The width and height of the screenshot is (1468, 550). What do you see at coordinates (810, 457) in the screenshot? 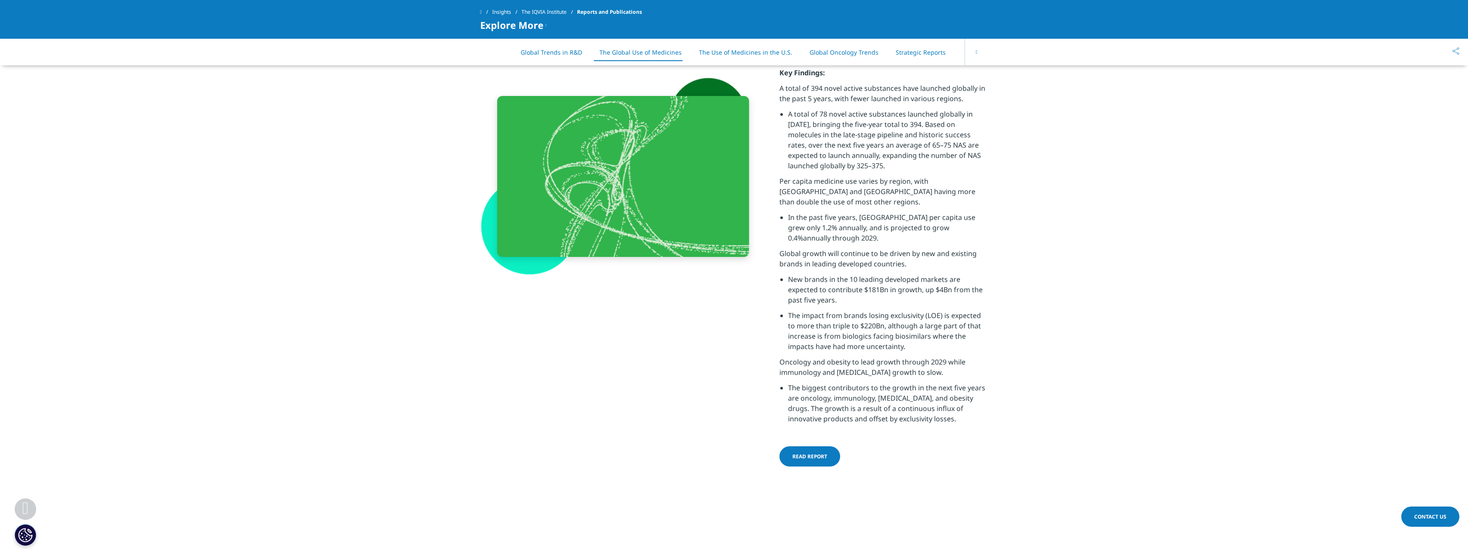
I see `a: Read Report` at bounding box center [810, 457].